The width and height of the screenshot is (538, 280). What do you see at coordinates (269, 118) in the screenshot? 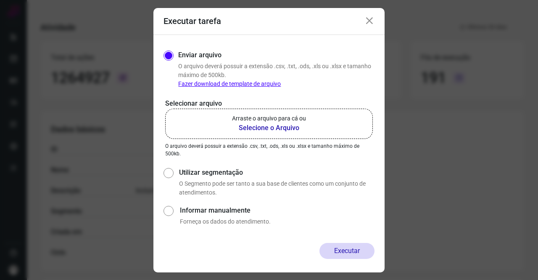
I see `p: Arraste o arquivo para cá ou` at bounding box center [269, 118].